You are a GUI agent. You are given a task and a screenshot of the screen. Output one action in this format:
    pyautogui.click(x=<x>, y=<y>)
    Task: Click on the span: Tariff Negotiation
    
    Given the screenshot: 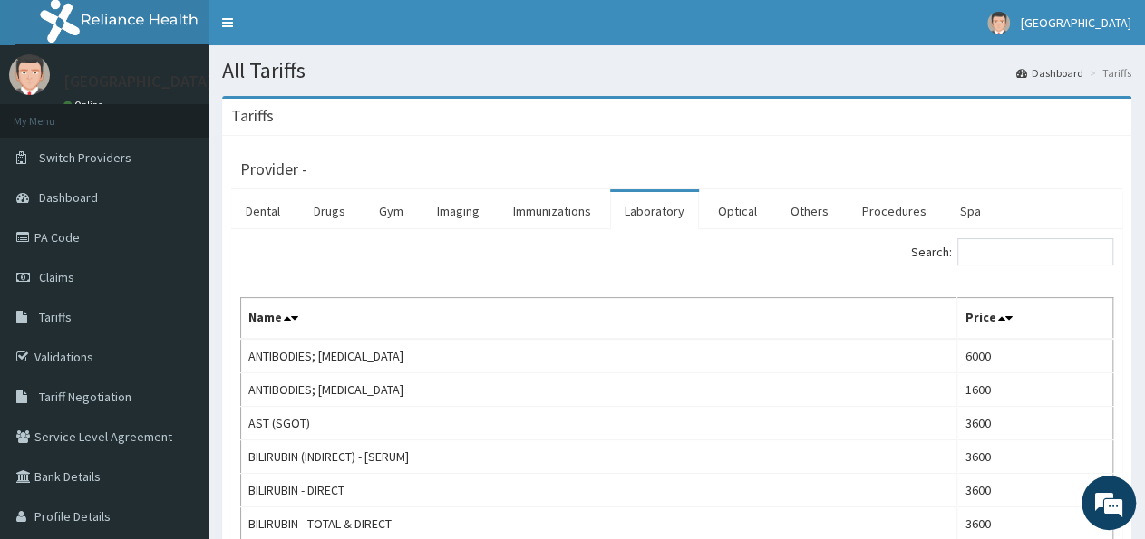 What is the action you would take?
    pyautogui.click(x=85, y=397)
    